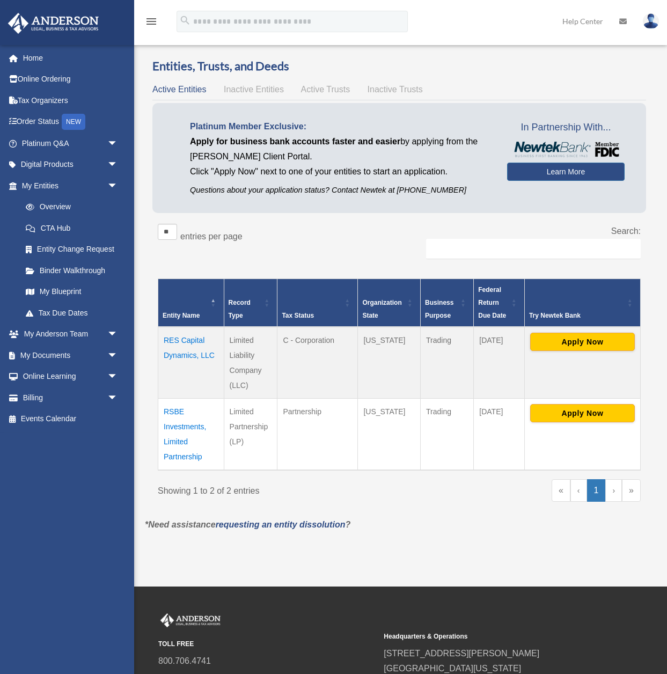 The height and width of the screenshot is (674, 667). Describe the element at coordinates (254, 89) in the screenshot. I see `span: Inactive Entities` at that location.